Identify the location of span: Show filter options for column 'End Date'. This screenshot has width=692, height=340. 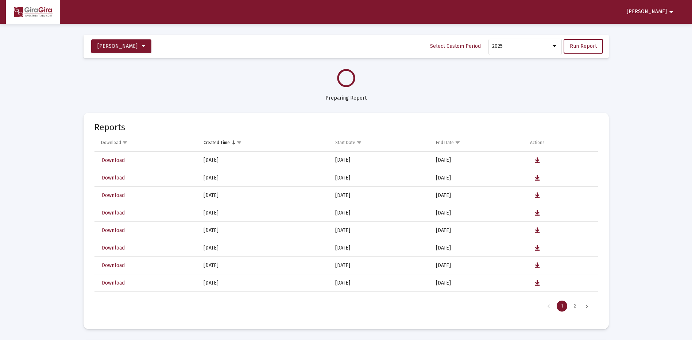
(457, 142).